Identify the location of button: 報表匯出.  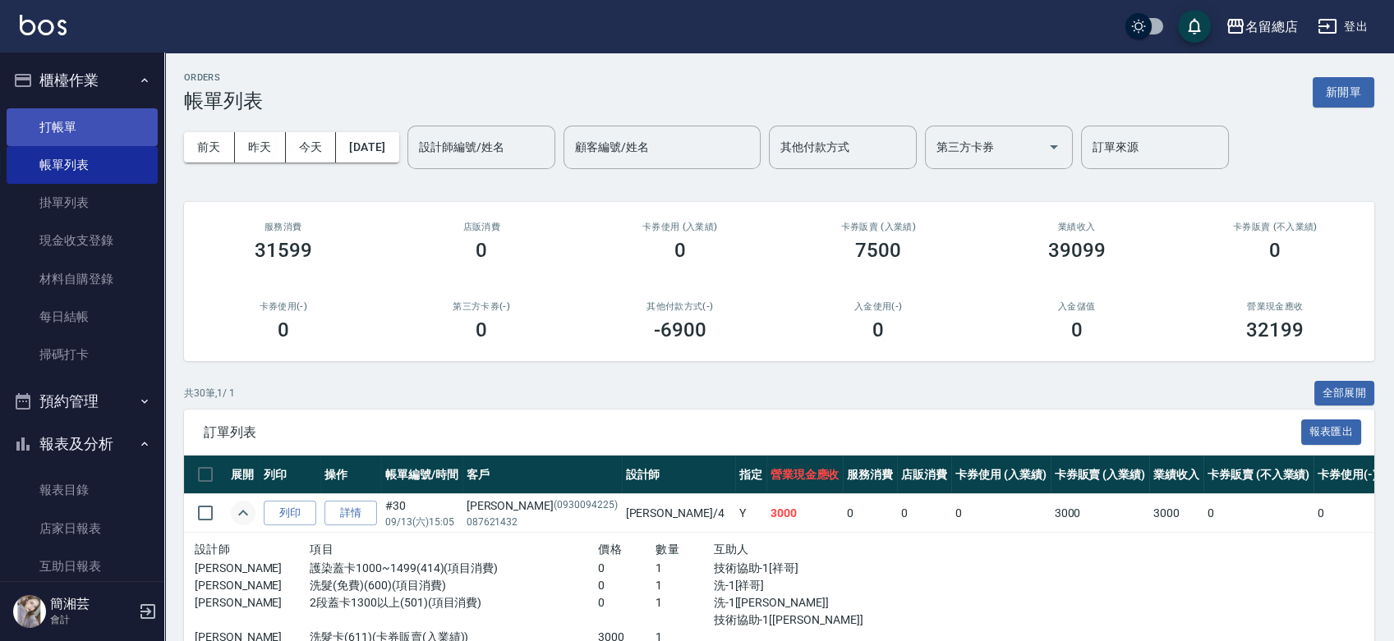
(1331, 432).